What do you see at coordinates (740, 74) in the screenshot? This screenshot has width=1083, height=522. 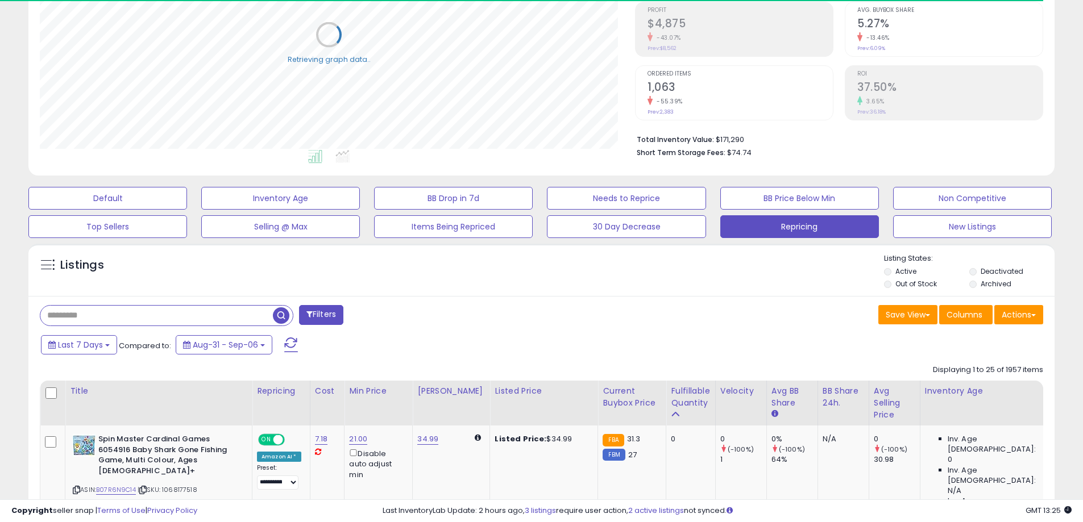 I see `span: Ordered Items` at bounding box center [740, 74].